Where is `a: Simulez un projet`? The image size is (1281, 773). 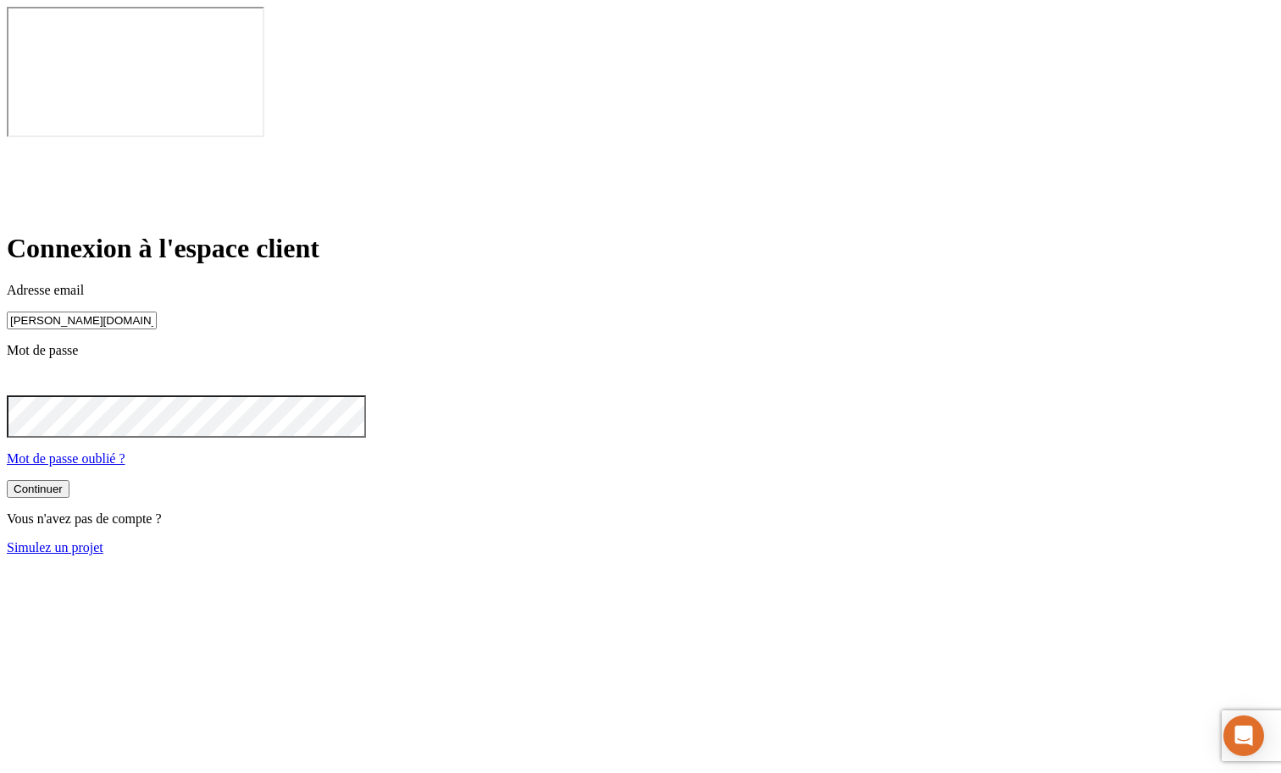
a: Simulez un projet is located at coordinates (55, 547).